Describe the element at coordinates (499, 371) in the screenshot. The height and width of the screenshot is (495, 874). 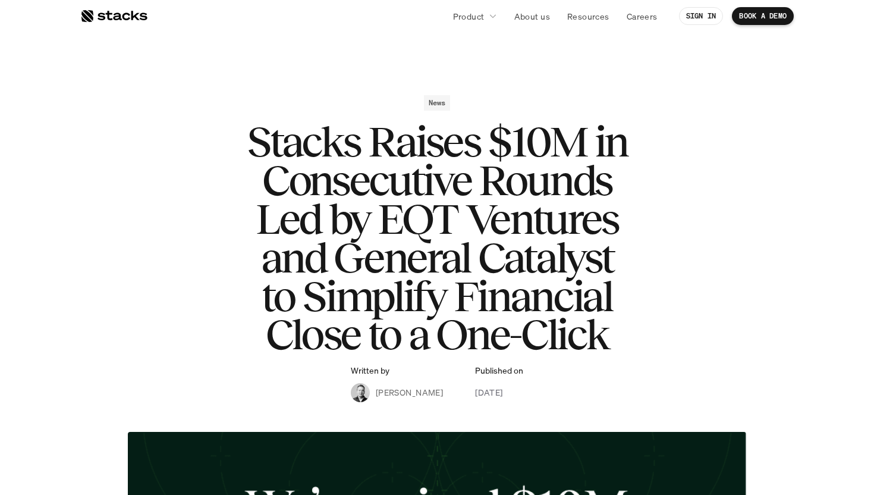
I see `p: Published on` at that location.